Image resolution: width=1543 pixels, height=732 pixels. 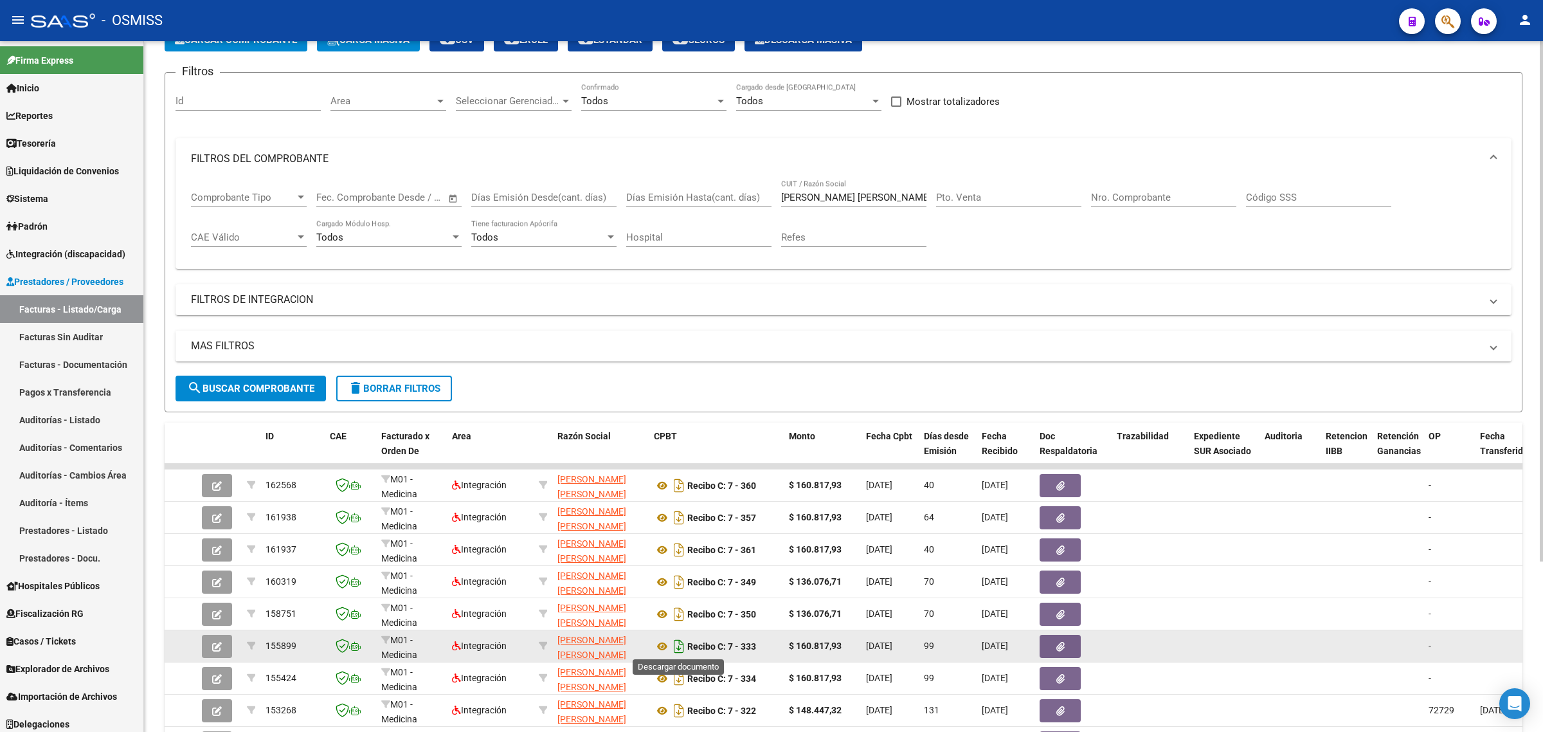 What do you see at coordinates (1525, 20) in the screenshot?
I see `mat-icon: person` at bounding box center [1525, 20].